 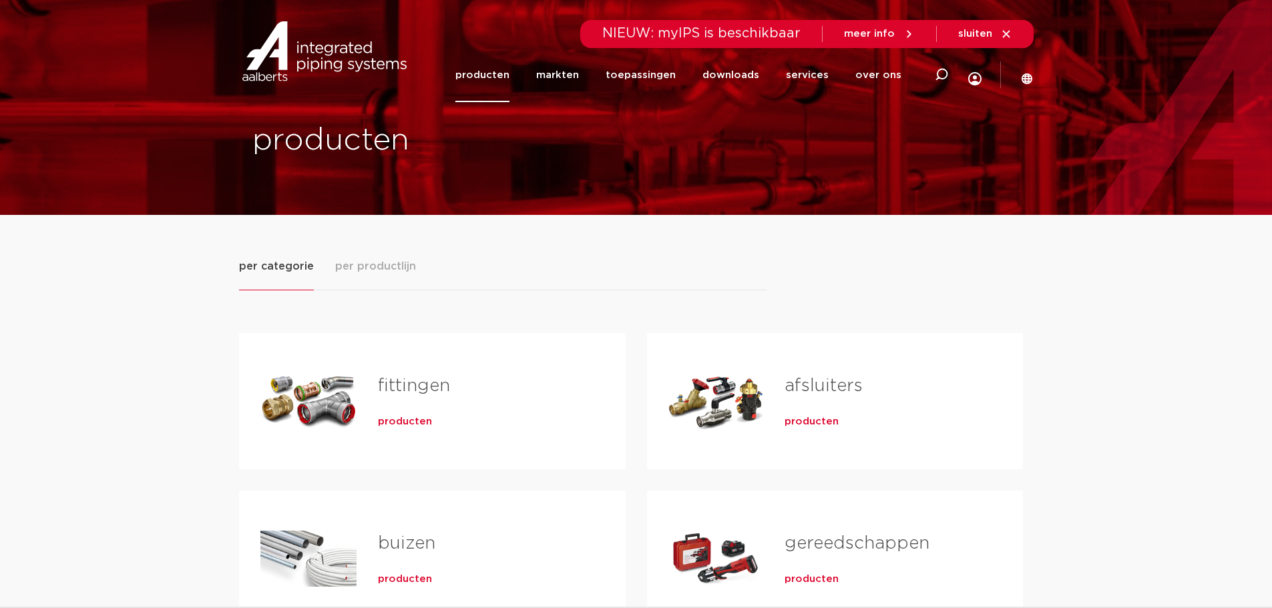 I want to click on h1: producten, so click(x=441, y=141).